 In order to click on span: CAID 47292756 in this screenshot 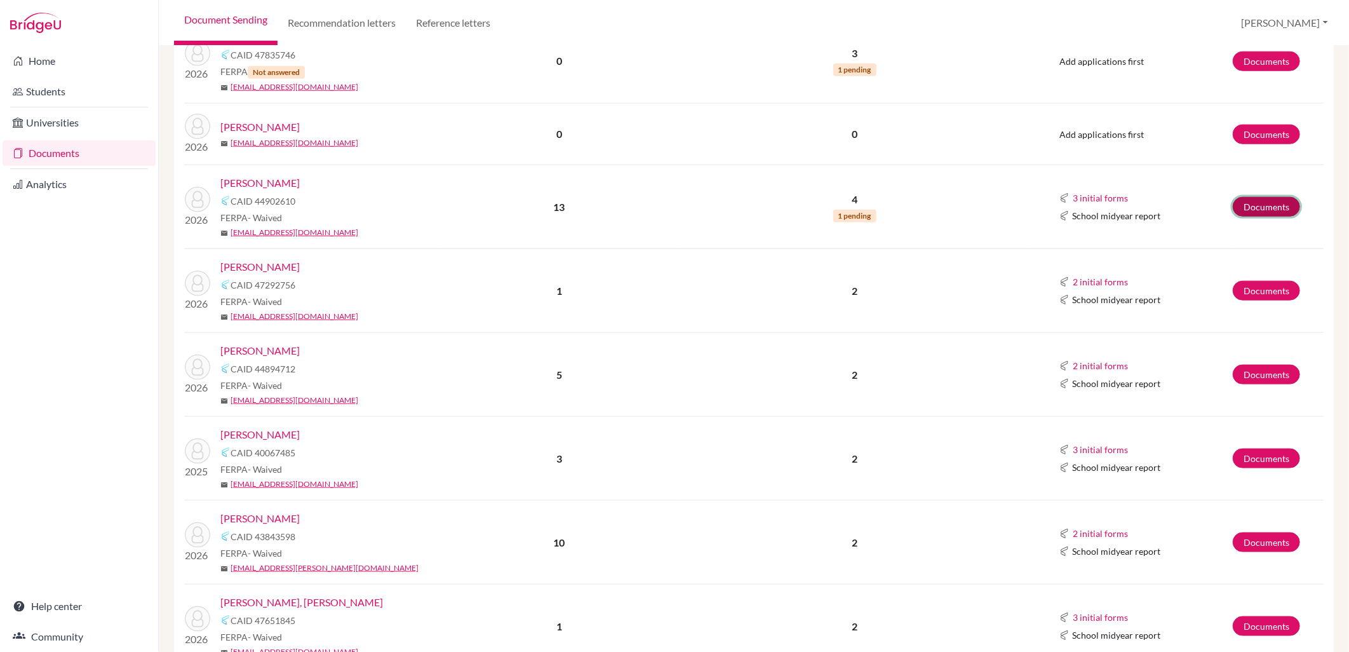, I will do `click(263, 285)`.